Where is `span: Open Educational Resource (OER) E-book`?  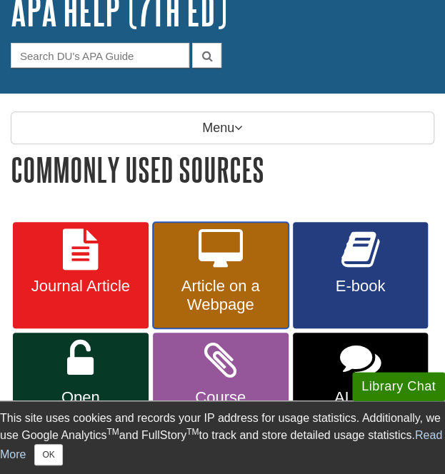 span: Open Educational Resource (OER) E-book is located at coordinates (81, 426).